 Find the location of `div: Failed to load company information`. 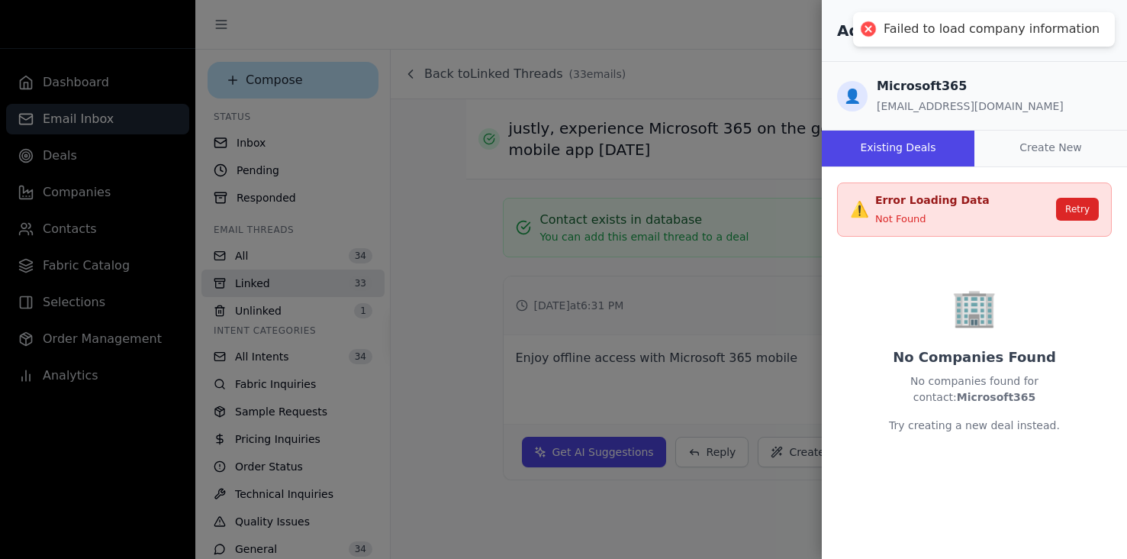

div: Failed to load company information is located at coordinates (991, 29).